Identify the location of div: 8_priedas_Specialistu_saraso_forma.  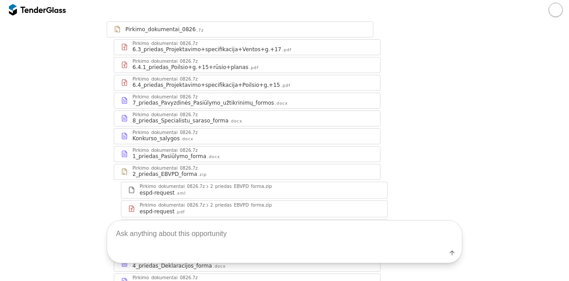
(181, 121).